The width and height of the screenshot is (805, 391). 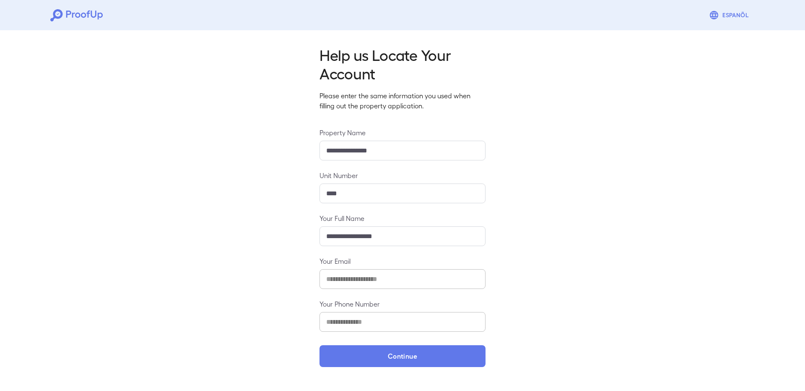 What do you see at coordinates (403, 101) in the screenshot?
I see `p: Please enter the same information you used when filling out the property application.` at bounding box center [403, 101].